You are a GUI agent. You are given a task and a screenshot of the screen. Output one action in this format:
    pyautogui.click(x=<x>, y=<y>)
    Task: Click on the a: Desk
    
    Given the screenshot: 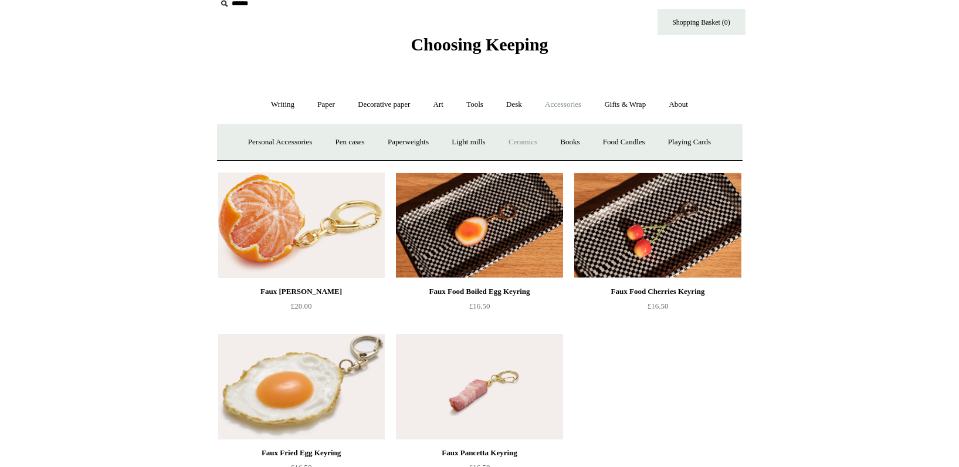 What is the action you would take?
    pyautogui.click(x=514, y=104)
    